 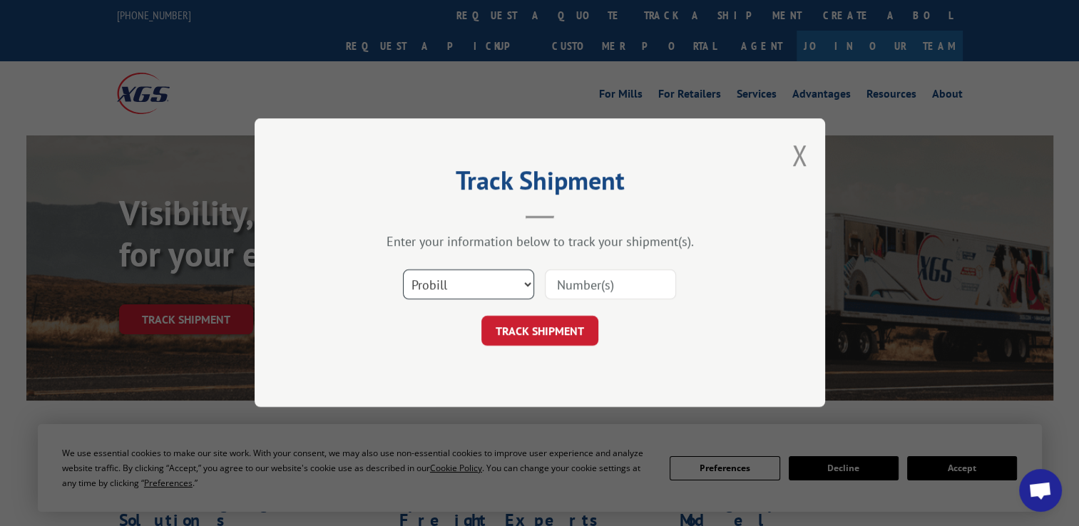 I want to click on button: TRACK SHIPMENT, so click(x=540, y=332).